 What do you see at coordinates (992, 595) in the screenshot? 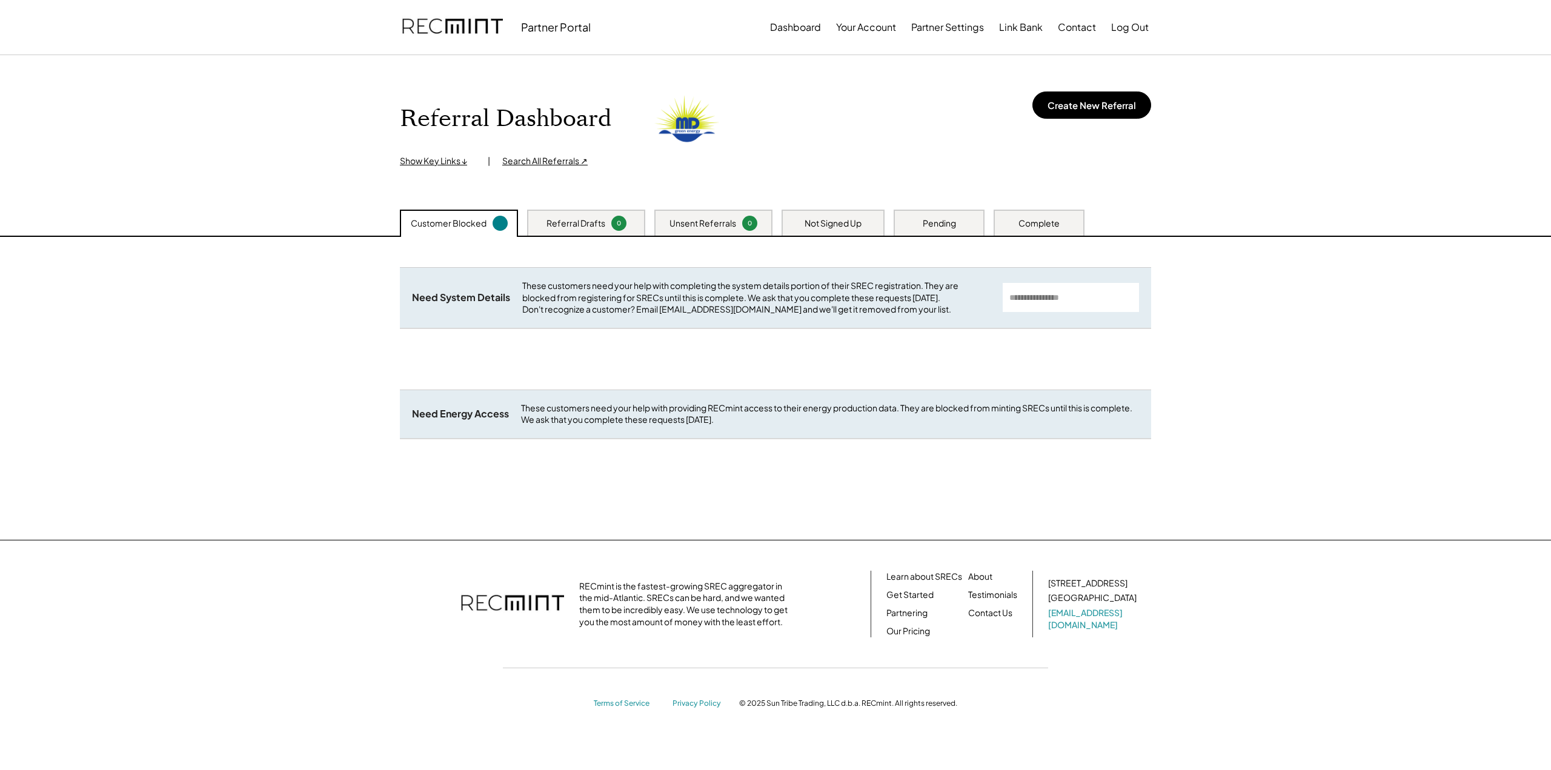
I see `a: Testimonials` at bounding box center [992, 595].